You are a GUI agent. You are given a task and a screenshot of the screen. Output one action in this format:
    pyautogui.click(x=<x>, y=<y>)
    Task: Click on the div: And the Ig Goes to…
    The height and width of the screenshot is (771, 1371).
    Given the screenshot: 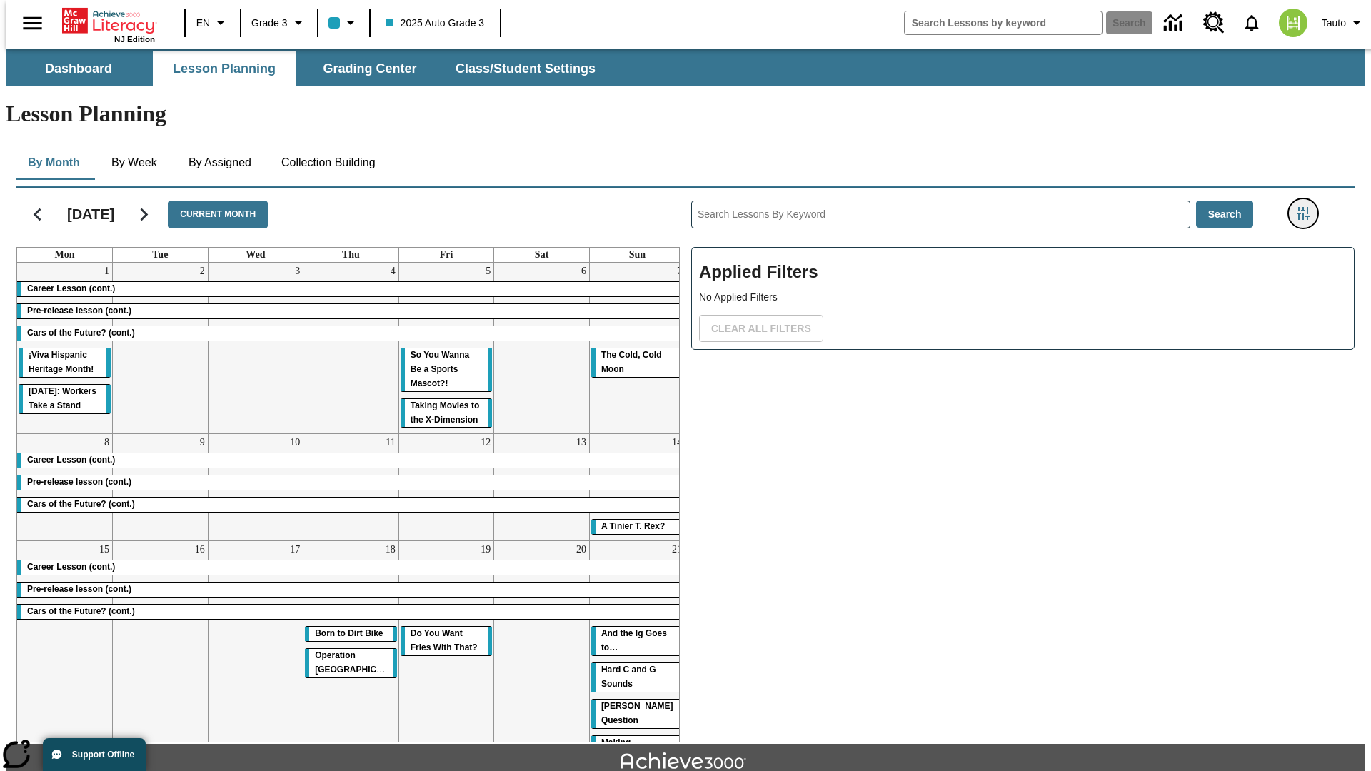 What is the action you would take?
    pyautogui.click(x=637, y=641)
    